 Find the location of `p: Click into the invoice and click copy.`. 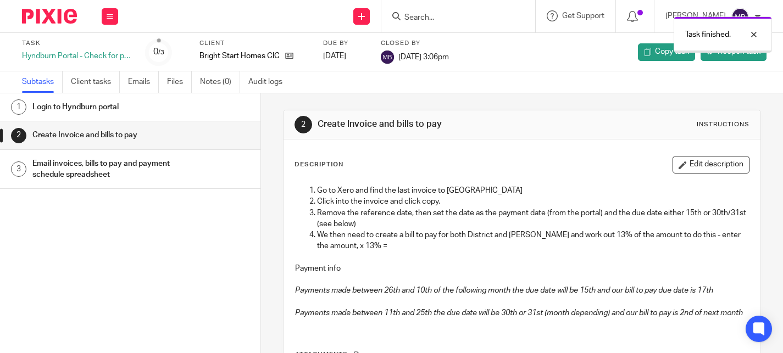

p: Click into the invoice and click copy. is located at coordinates (533, 202).